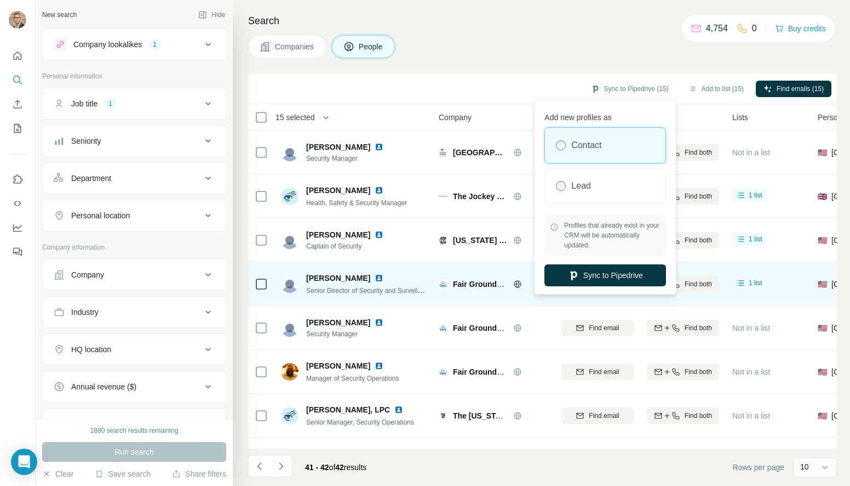  Describe the element at coordinates (134, 76) in the screenshot. I see `p: Personal information` at that location.